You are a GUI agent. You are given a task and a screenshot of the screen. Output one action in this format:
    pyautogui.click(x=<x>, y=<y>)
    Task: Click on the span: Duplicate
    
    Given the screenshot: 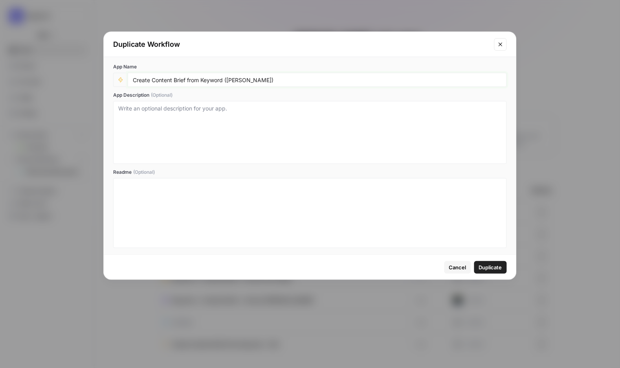 What is the action you would take?
    pyautogui.click(x=490, y=267)
    